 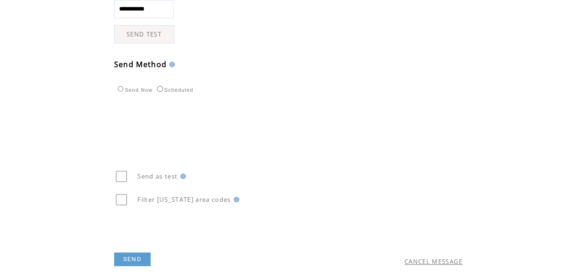 What do you see at coordinates (434, 262) in the screenshot?
I see `a: CANCEL MESSAGE` at bounding box center [434, 262].